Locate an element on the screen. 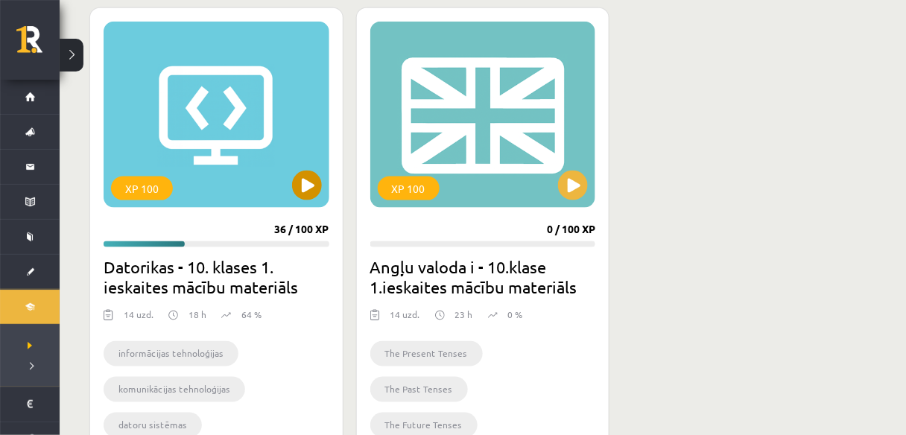  a: Rīgas 1. Tālmācības vidusskola is located at coordinates (38, 45).